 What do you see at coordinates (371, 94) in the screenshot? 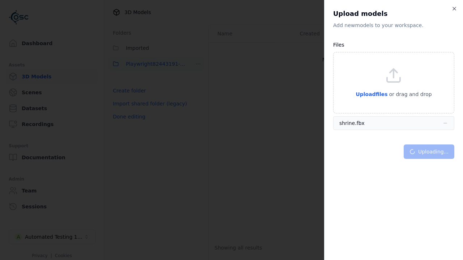
I see `span: Upload files` at bounding box center [371, 94].